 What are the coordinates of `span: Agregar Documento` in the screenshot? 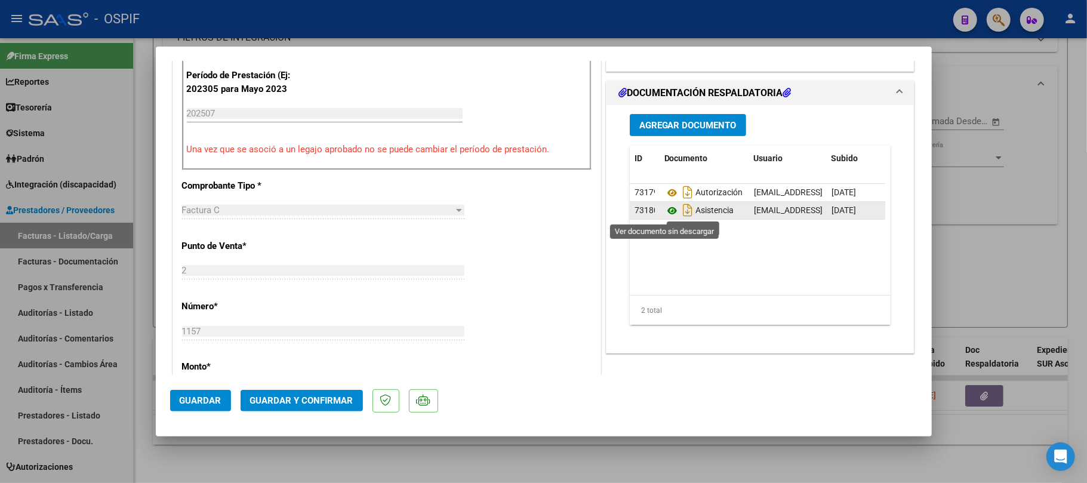 It's located at (688, 125).